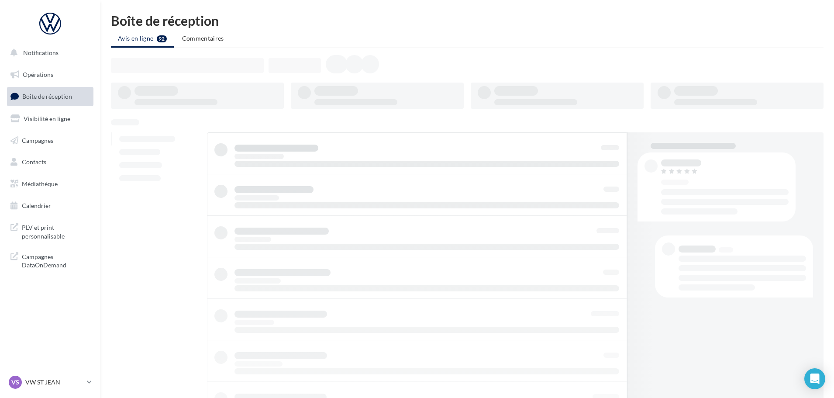 This screenshot has height=398, width=834. Describe the element at coordinates (50, 119) in the screenshot. I see `a: Visibilité en ligne` at that location.